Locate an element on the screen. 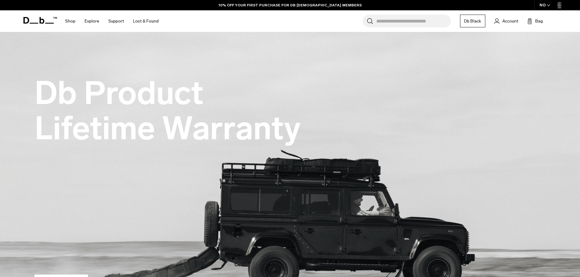 The height and width of the screenshot is (277, 580). span: Account is located at coordinates (510, 21).